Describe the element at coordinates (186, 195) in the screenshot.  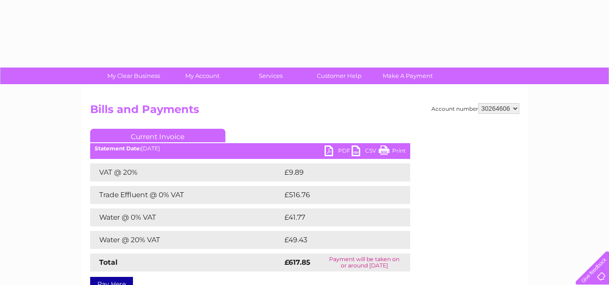
I see `td: Trade Effluent @ 0% VAT` at that location.